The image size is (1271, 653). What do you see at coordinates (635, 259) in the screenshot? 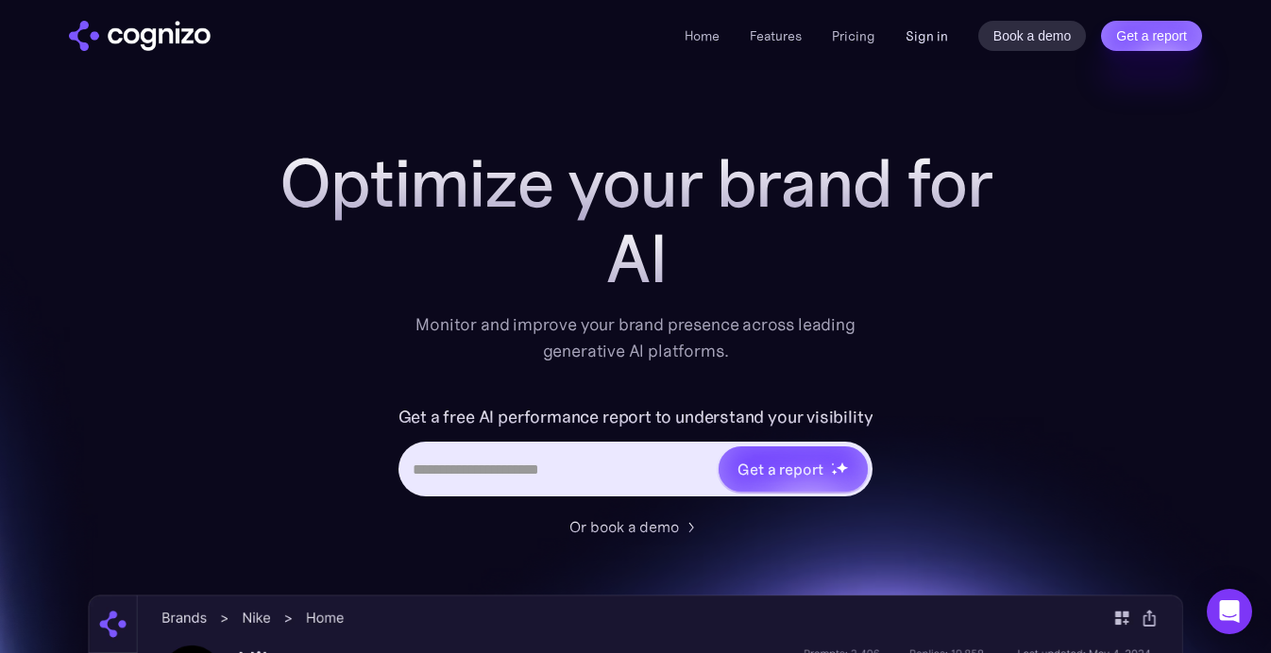
I see `div: AI` at bounding box center [635, 259].